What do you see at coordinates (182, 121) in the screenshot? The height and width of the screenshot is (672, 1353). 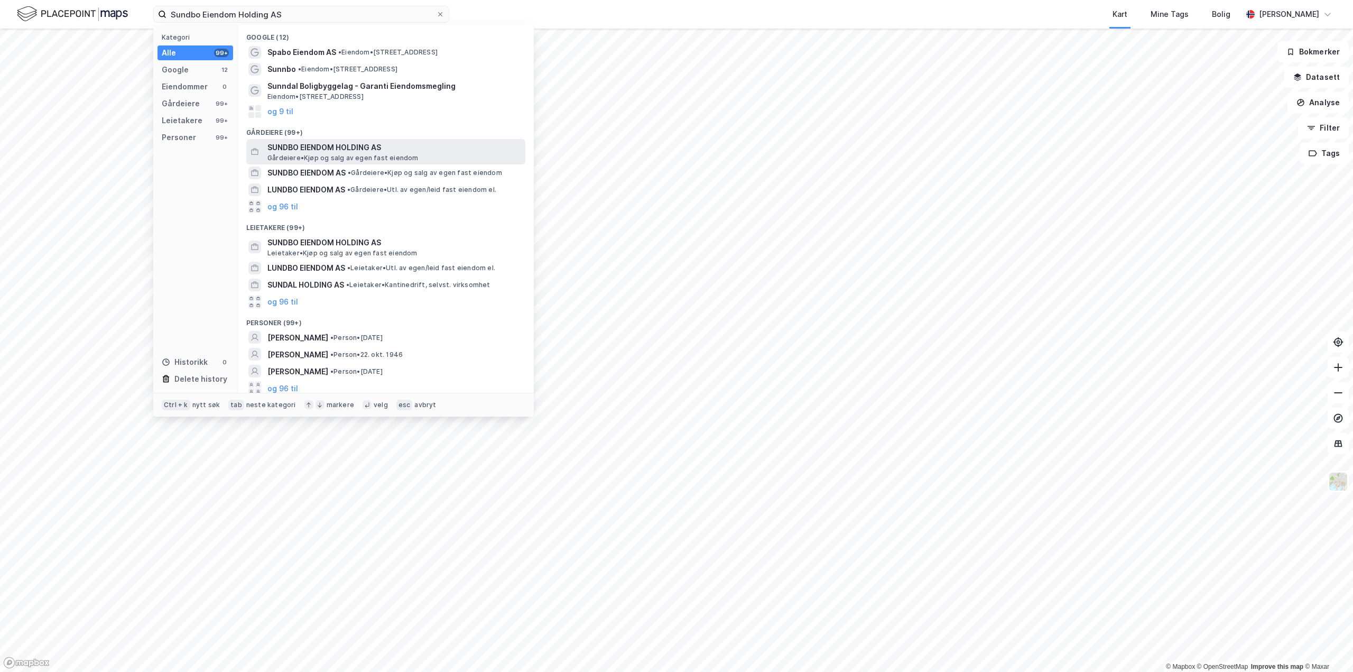 I see `div: Leietakere` at bounding box center [182, 121].